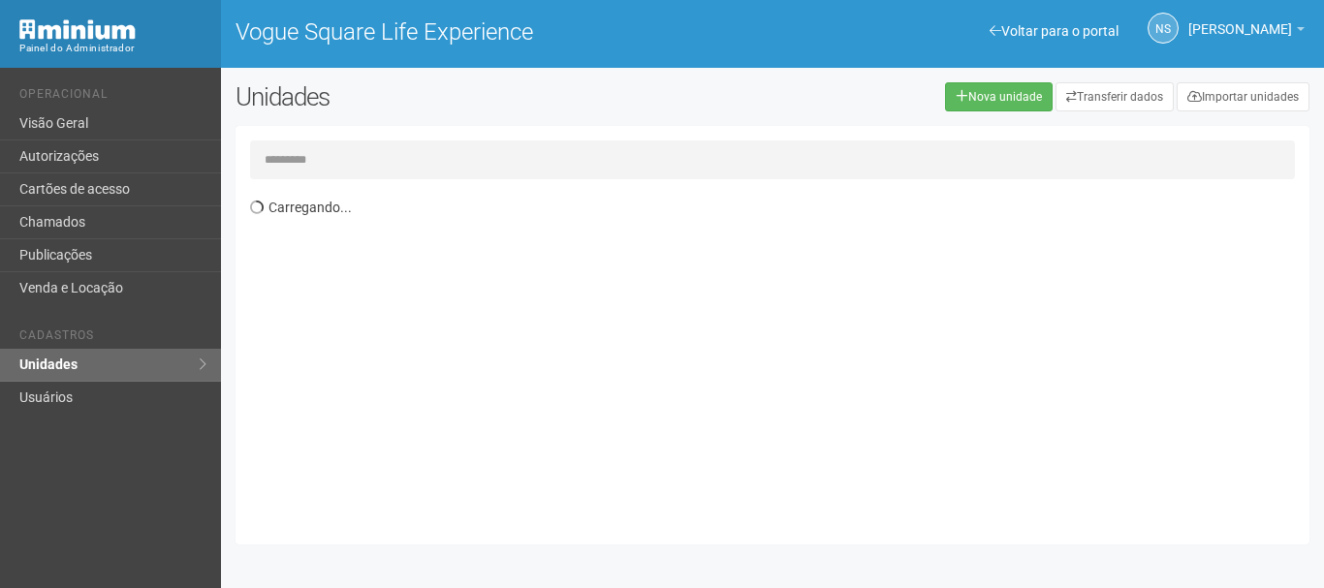 Image resolution: width=1324 pixels, height=588 pixels. Describe the element at coordinates (112, 48) in the screenshot. I see `div: Painel do Administrador` at that location.